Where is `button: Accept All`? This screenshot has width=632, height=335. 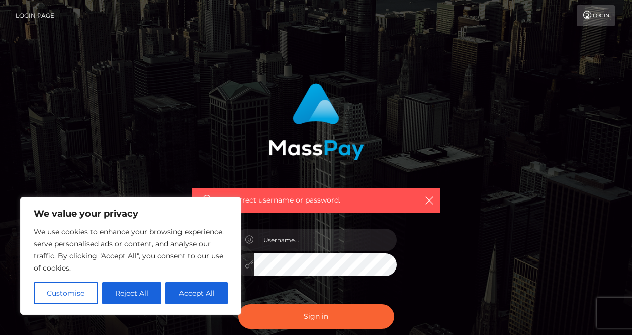 button: Accept All is located at coordinates (197, 293).